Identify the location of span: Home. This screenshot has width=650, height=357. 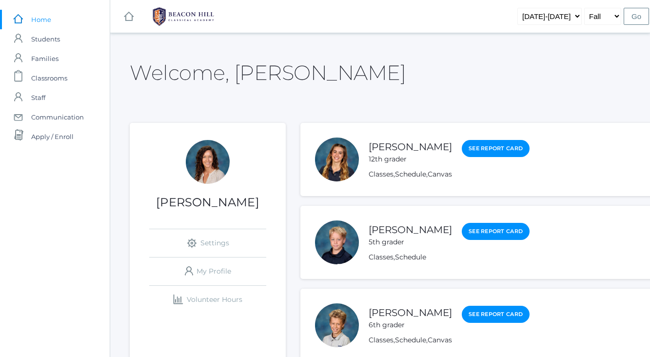
(41, 20).